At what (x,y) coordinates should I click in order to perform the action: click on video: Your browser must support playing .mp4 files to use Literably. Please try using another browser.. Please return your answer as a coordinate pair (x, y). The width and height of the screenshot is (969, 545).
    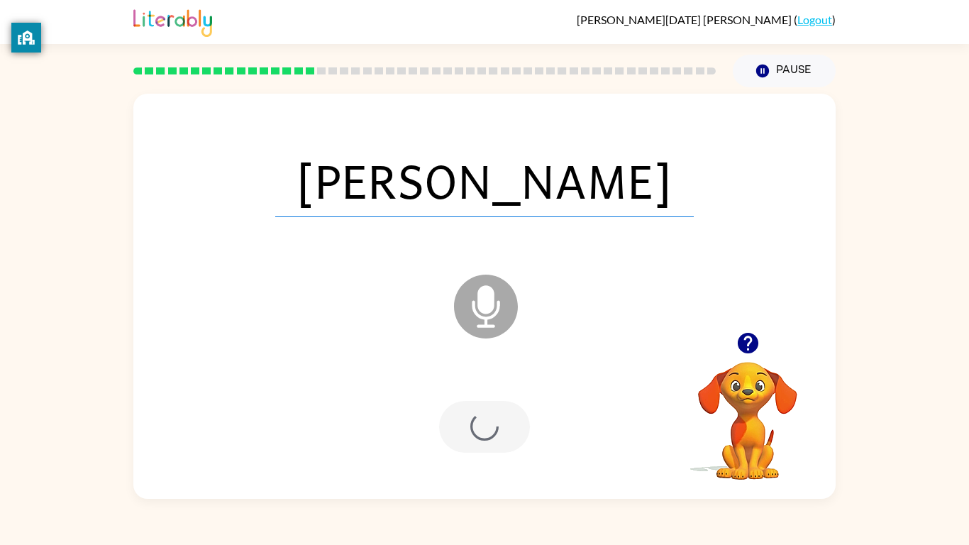
    Looking at the image, I should click on (747, 411).